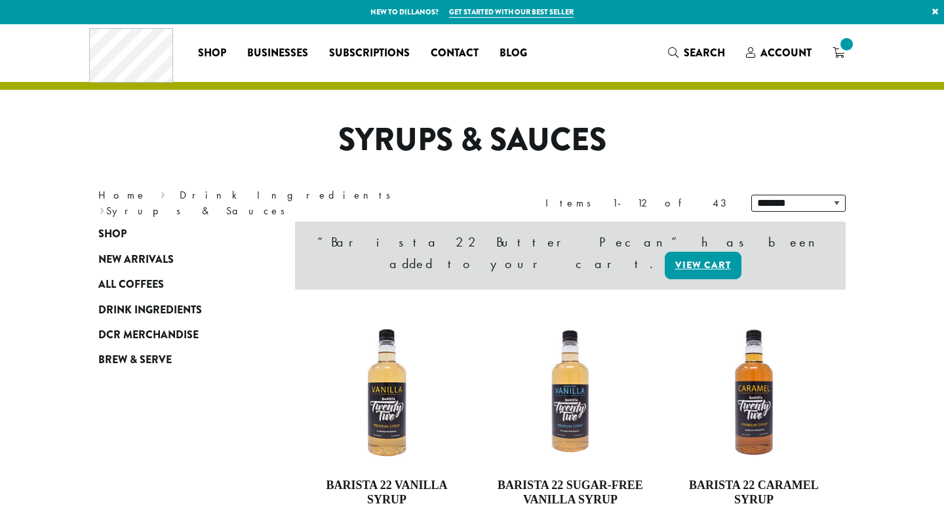 This screenshot has width=944, height=510. What do you see at coordinates (472, 140) in the screenshot?
I see `h1: Syrups & Sauces` at bounding box center [472, 140].